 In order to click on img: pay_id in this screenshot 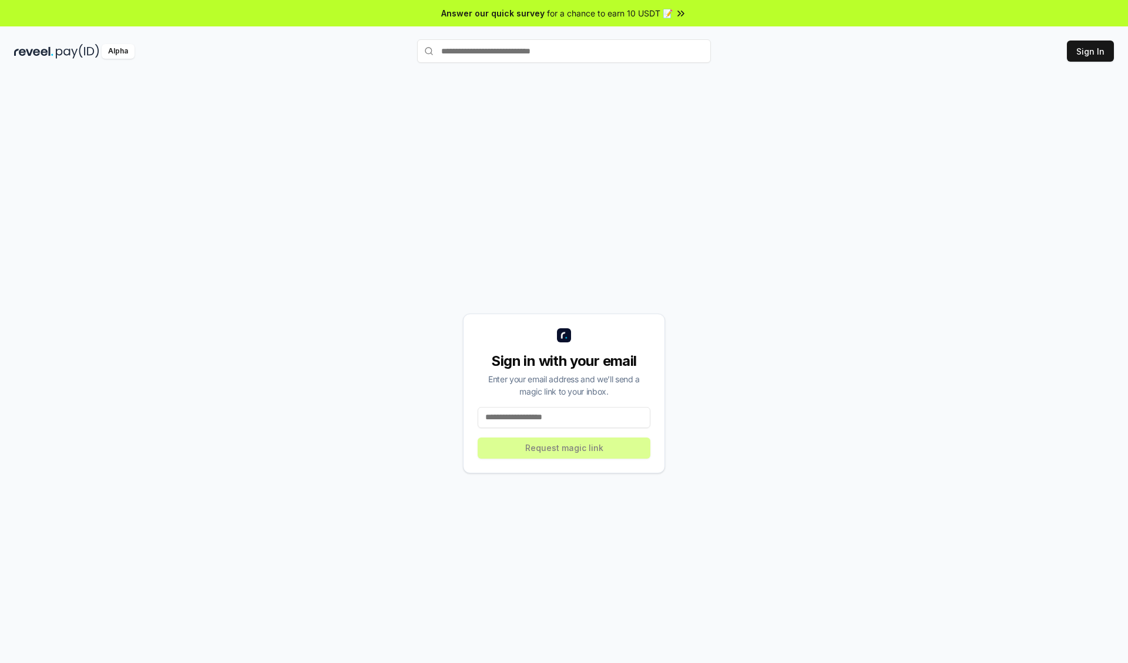, I will do `click(78, 51)`.